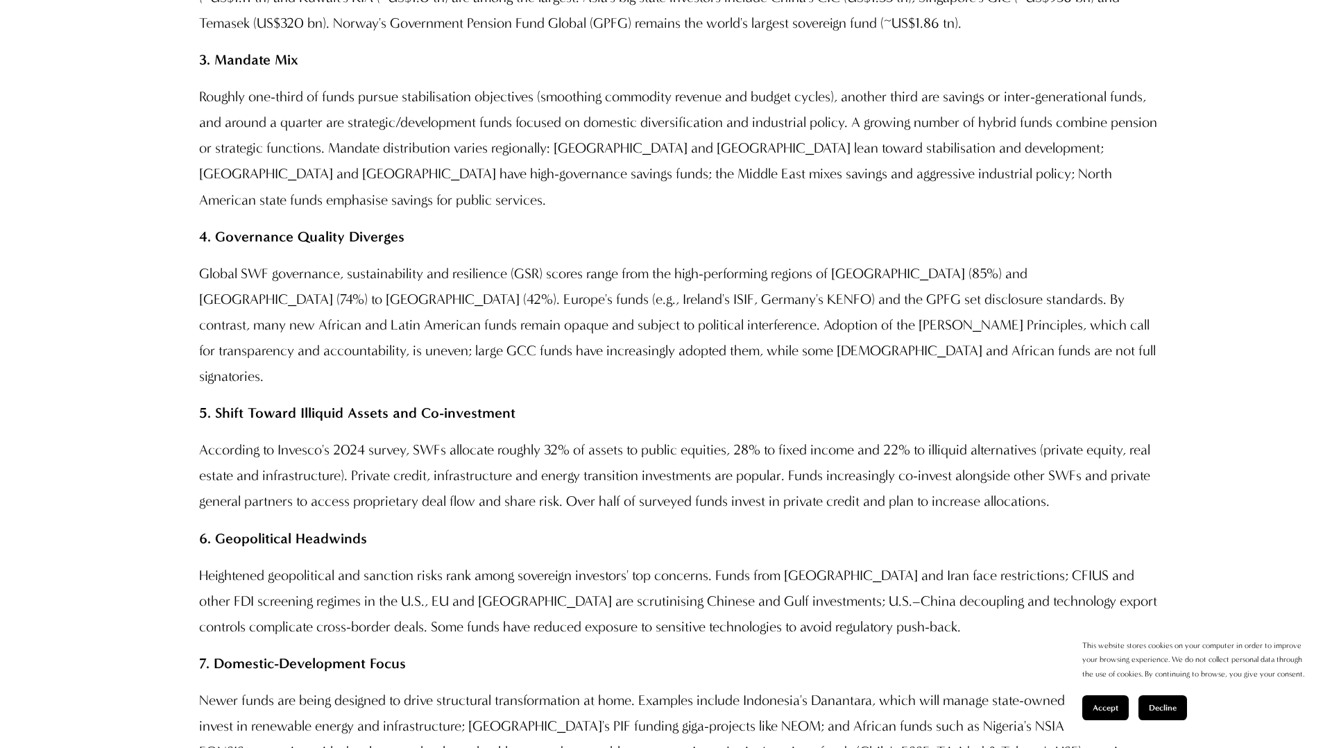 This screenshot has height=748, width=1332. What do you see at coordinates (1163, 708) in the screenshot?
I see `button: Decline` at bounding box center [1163, 708].